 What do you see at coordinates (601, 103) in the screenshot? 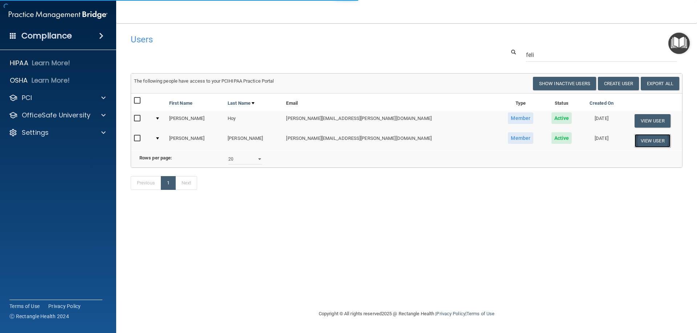
I see `a: Created On` at bounding box center [601, 103].